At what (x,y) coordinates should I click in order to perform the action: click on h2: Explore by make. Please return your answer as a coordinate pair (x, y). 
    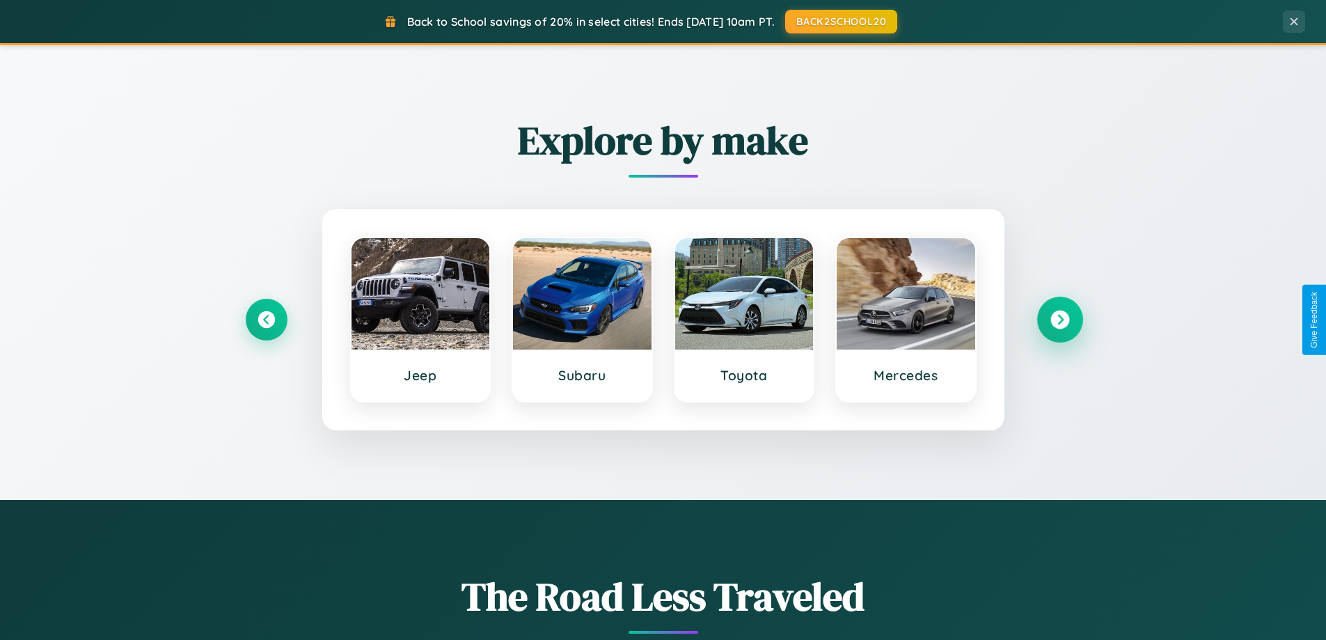
    Looking at the image, I should click on (663, 140).